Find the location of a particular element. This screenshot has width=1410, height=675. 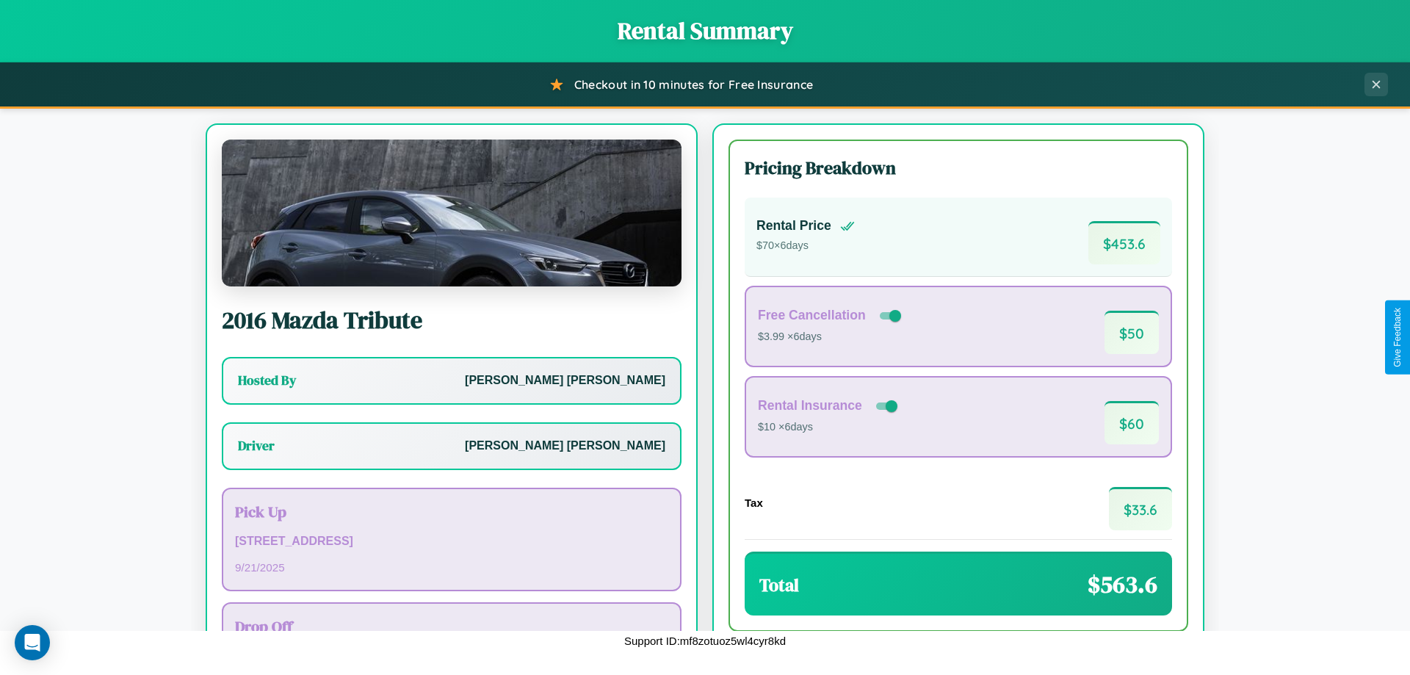

h3: Total is located at coordinates (779, 585).